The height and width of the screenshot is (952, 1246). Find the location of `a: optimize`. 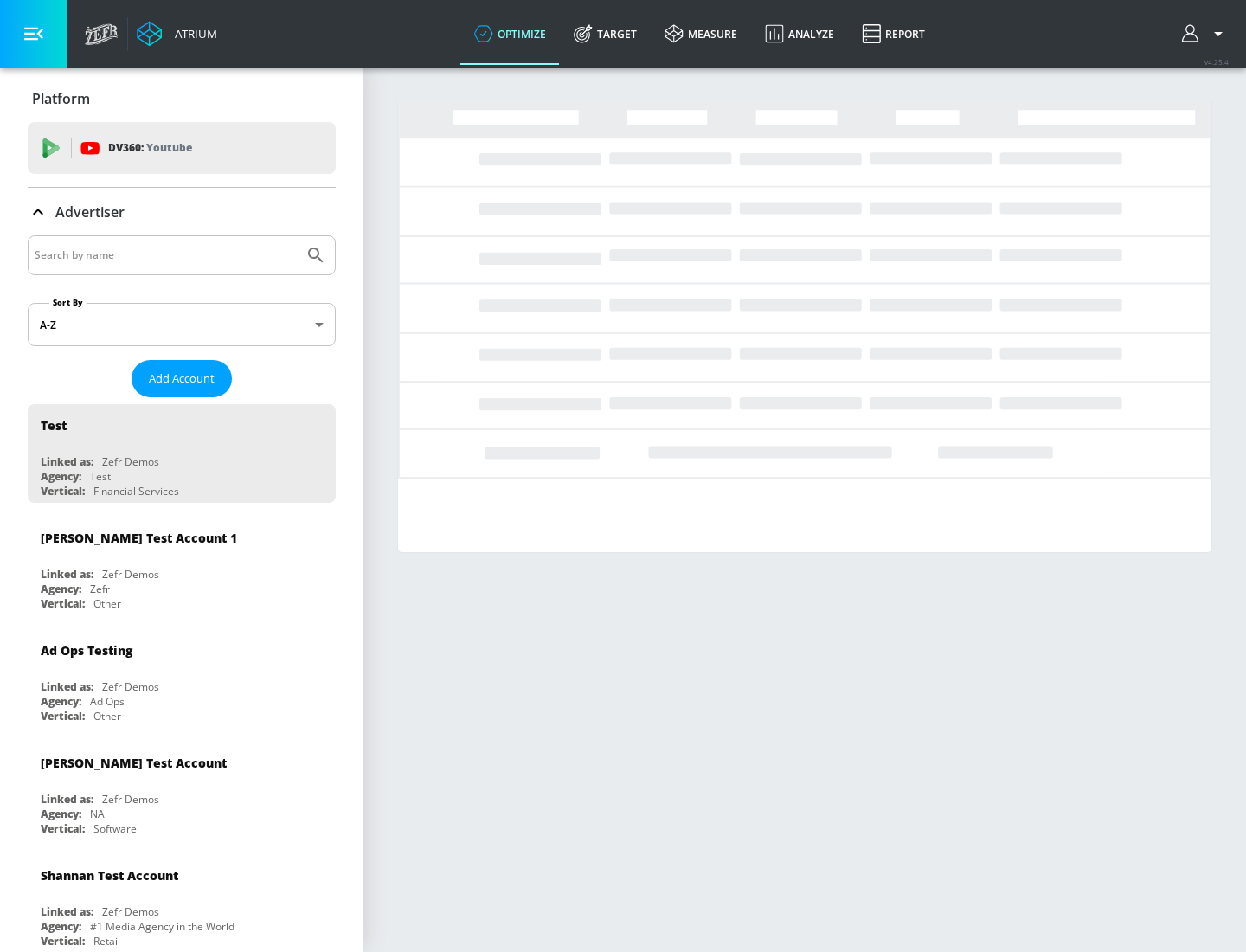

a: optimize is located at coordinates (510, 33).